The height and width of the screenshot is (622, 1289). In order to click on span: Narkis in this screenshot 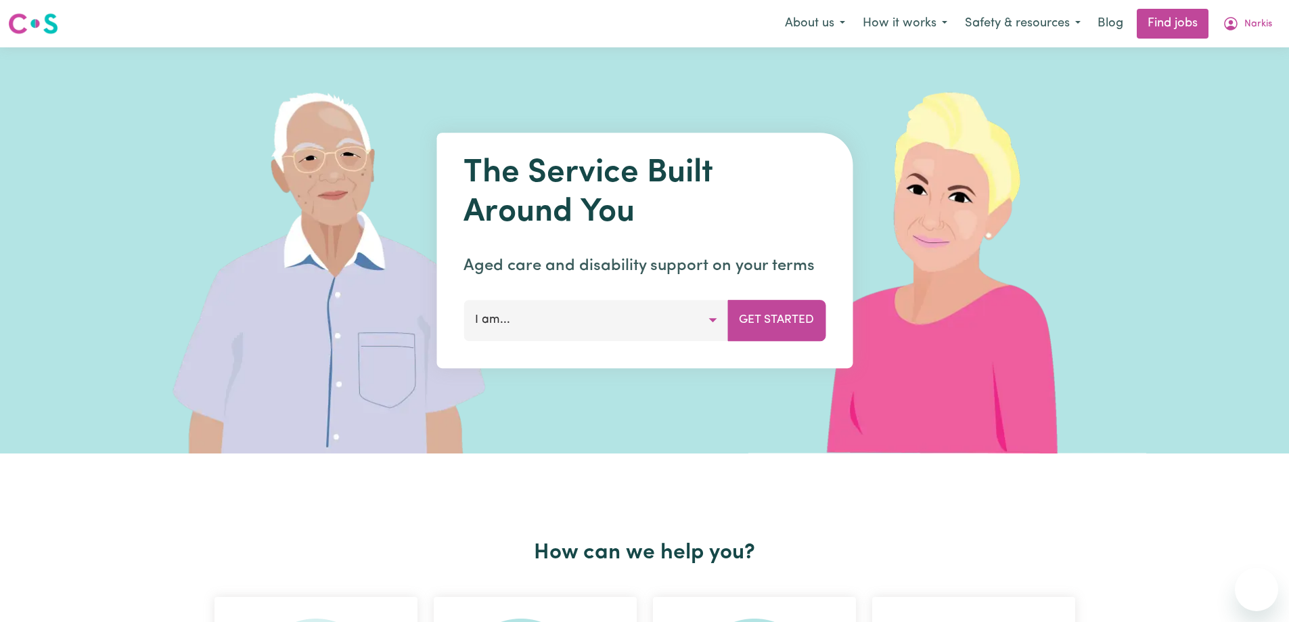, I will do `click(1258, 24)`.